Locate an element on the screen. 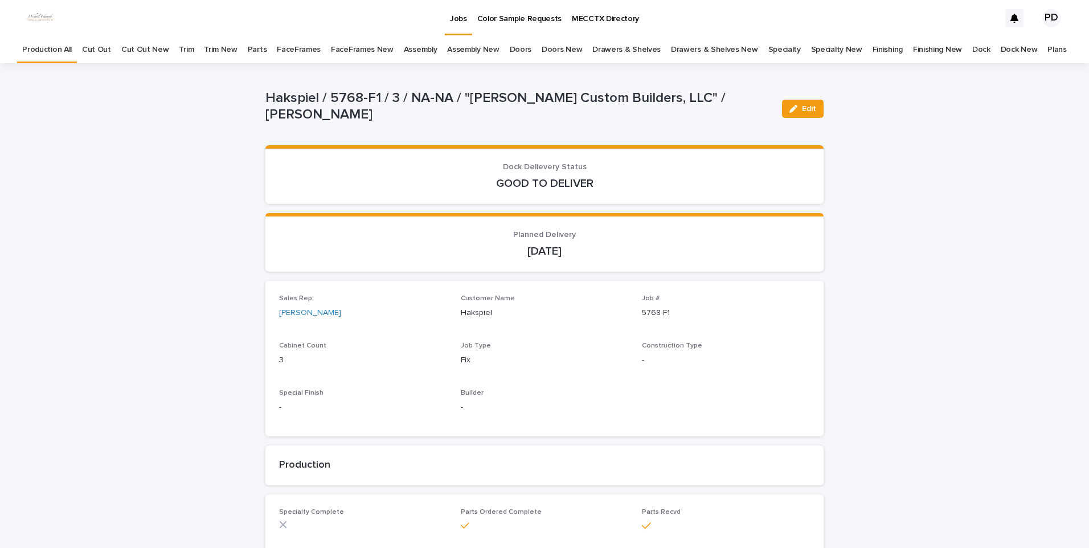  a: Parts is located at coordinates (257, 50).